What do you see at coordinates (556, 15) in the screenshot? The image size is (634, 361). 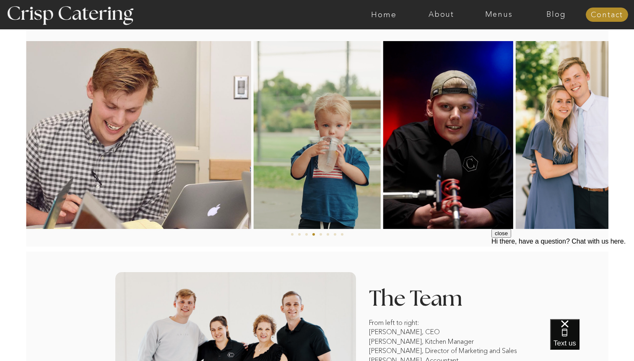 I see `nav: Blog` at bounding box center [556, 15].